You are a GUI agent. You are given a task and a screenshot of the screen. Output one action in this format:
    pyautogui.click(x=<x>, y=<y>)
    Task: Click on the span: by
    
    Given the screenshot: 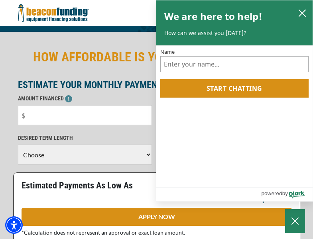 What is the action you would take?
    pyautogui.click(x=285, y=193)
    